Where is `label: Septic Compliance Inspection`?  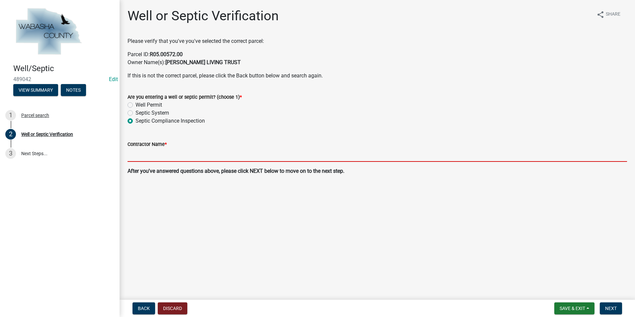
label: Septic Compliance Inspection is located at coordinates (170, 121).